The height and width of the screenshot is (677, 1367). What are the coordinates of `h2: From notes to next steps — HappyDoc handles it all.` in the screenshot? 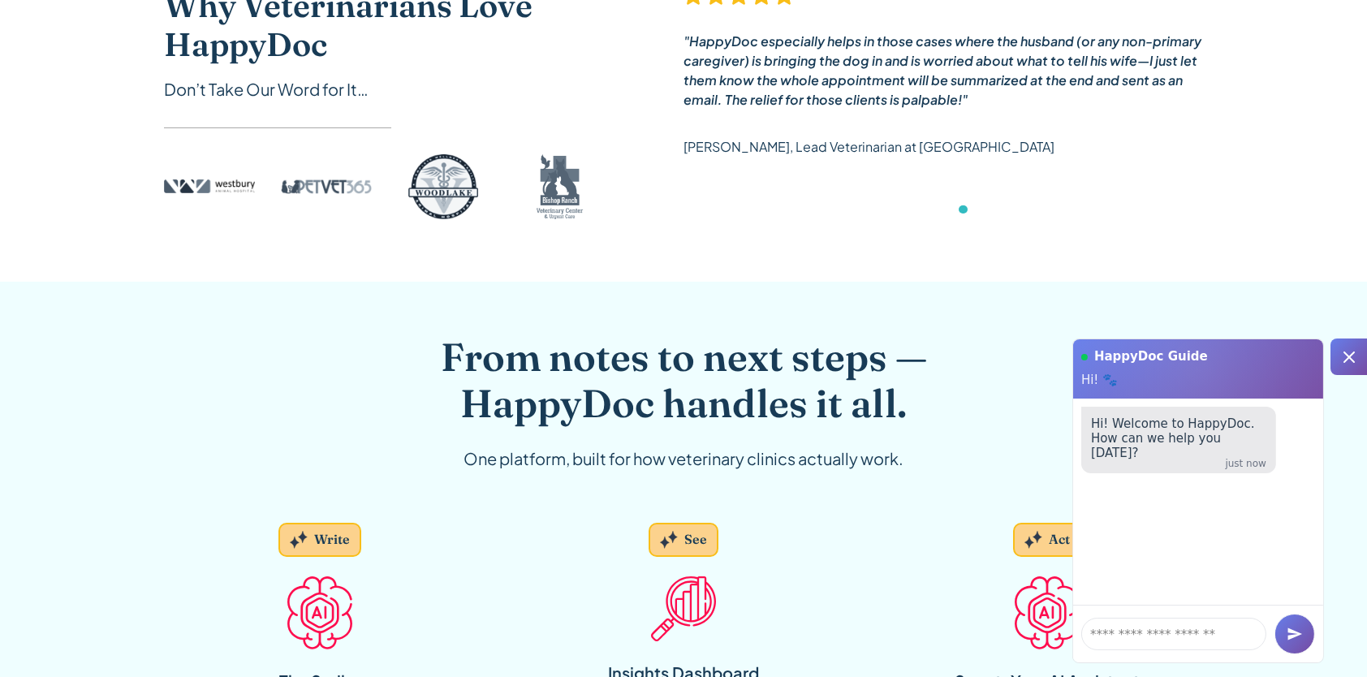 It's located at (683, 380).